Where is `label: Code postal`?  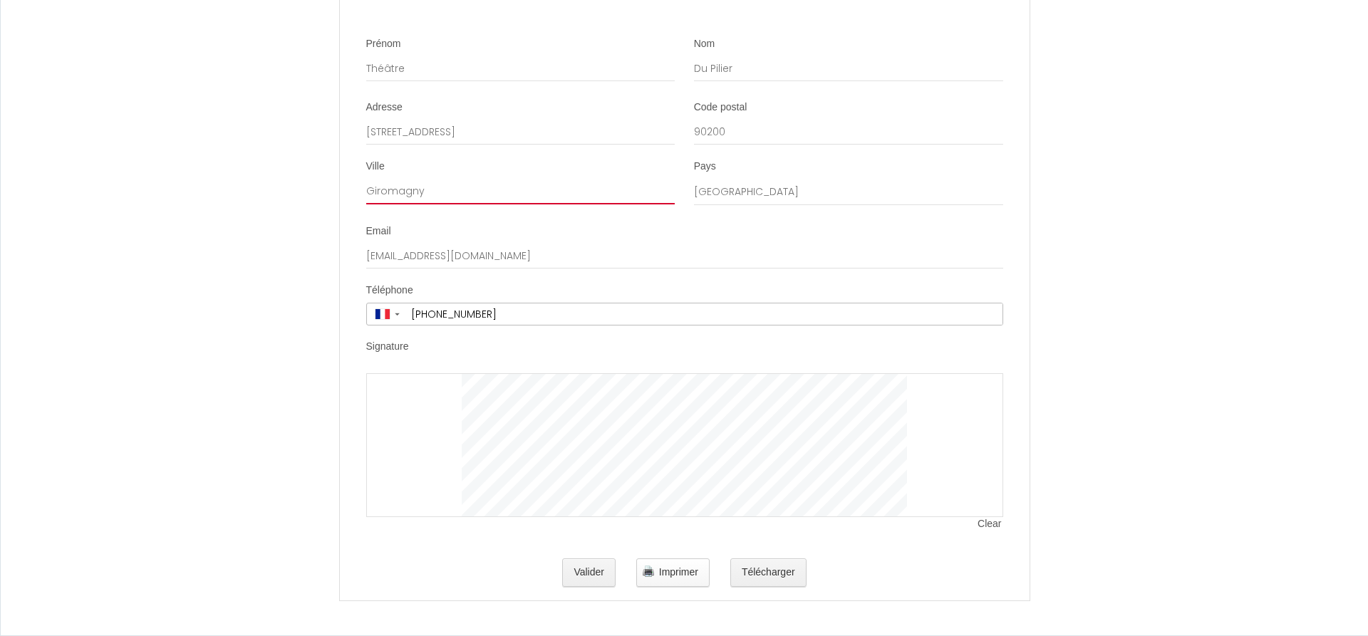
label: Code postal is located at coordinates (721, 108).